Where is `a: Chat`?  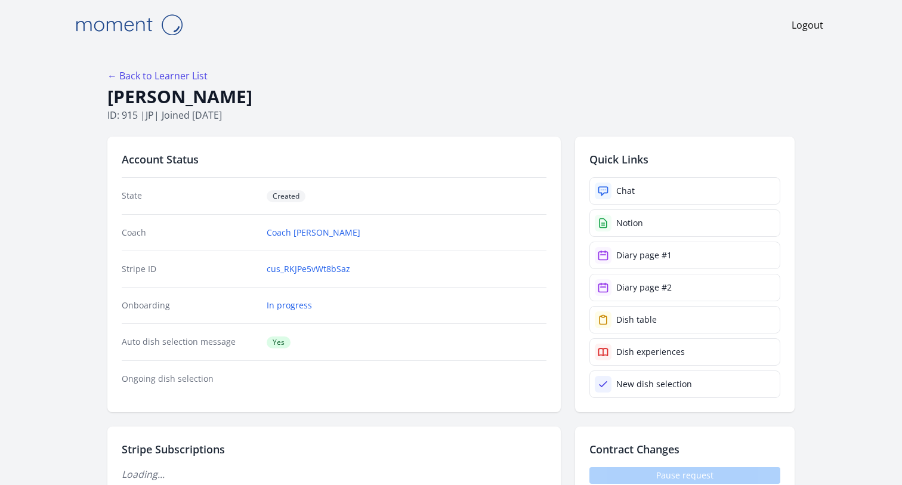
a: Chat is located at coordinates (685, 191).